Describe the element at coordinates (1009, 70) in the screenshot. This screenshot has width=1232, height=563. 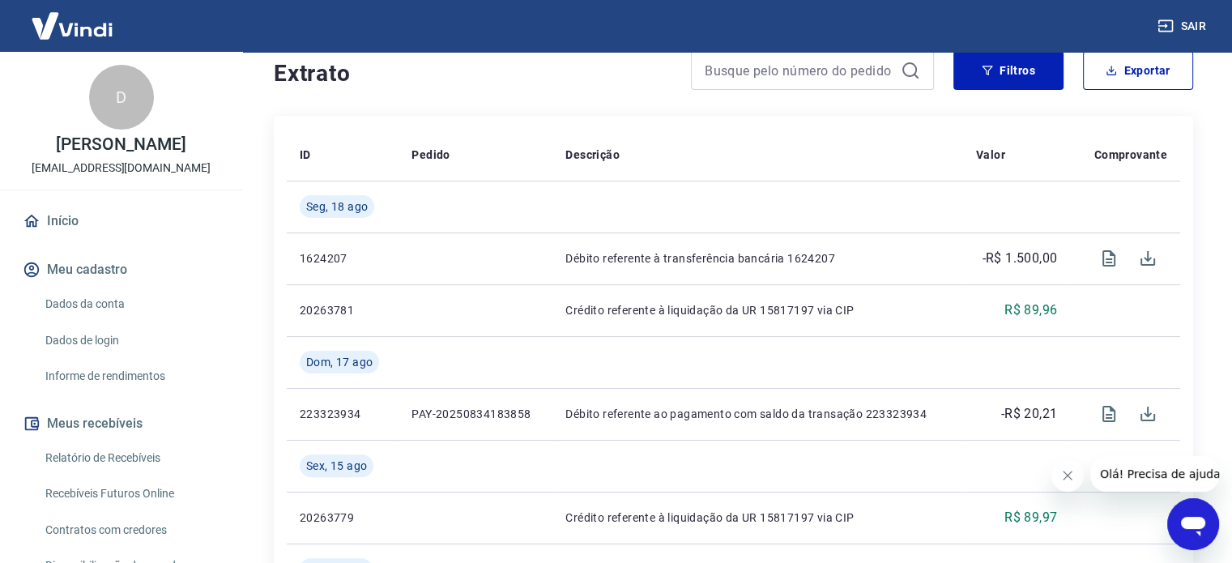
I see `button: Filtros` at that location.